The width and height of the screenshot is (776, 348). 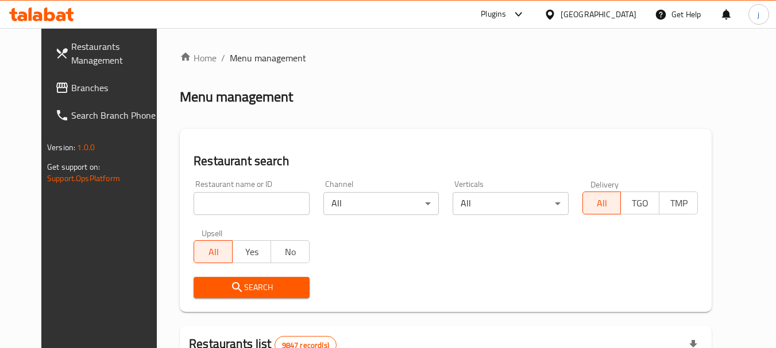 I want to click on span: Get support on:, so click(x=73, y=167).